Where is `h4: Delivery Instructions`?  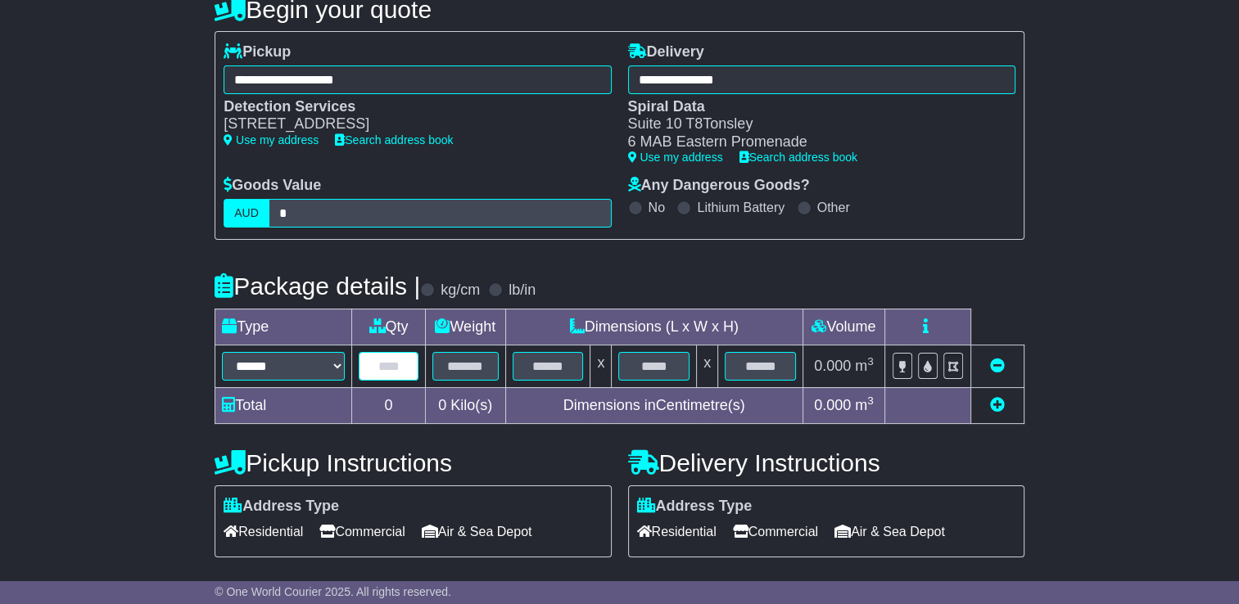 h4: Delivery Instructions is located at coordinates (826, 463).